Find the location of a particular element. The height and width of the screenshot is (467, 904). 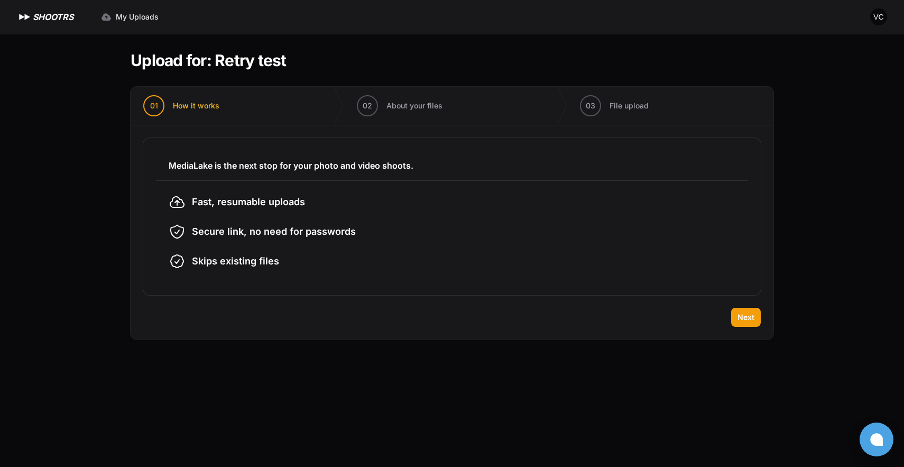

span: File upload is located at coordinates (629, 106).